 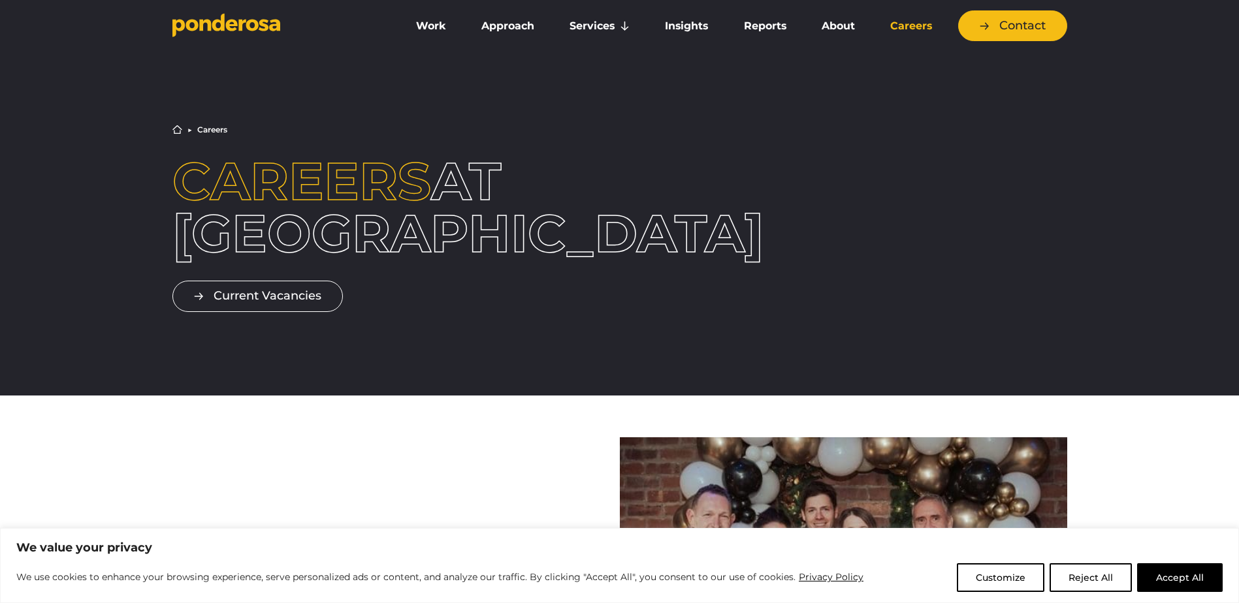 What do you see at coordinates (599, 26) in the screenshot?
I see `a: Services` at bounding box center [599, 26].